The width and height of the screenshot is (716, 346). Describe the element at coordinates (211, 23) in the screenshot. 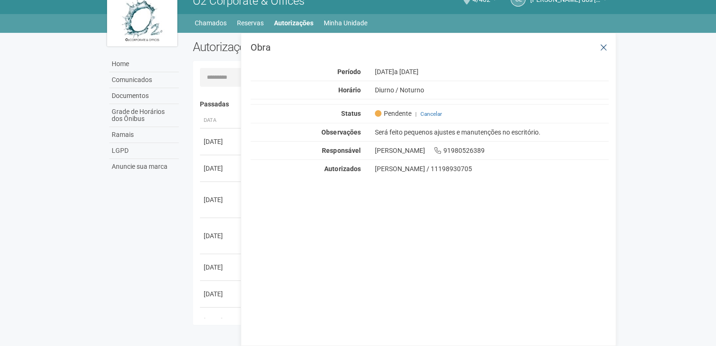

I see `a: Chamados` at that location.